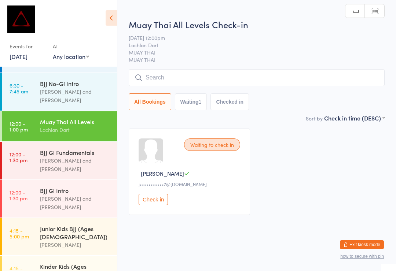 The width and height of the screenshot is (396, 271). What do you see at coordinates (362, 257) in the screenshot?
I see `button: how to secure with pin` at bounding box center [362, 257].